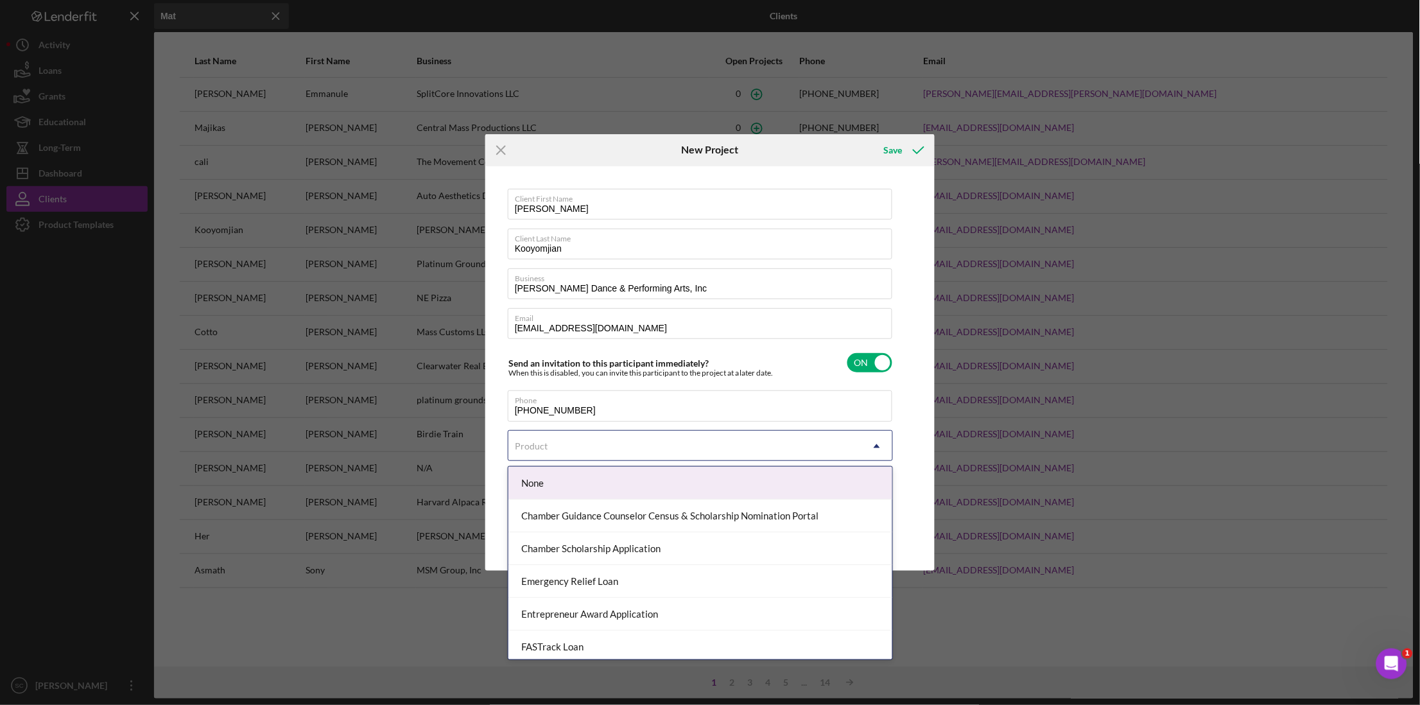 This screenshot has width=1420, height=705. Describe the element at coordinates (893, 150) in the screenshot. I see `div: Save` at that location.